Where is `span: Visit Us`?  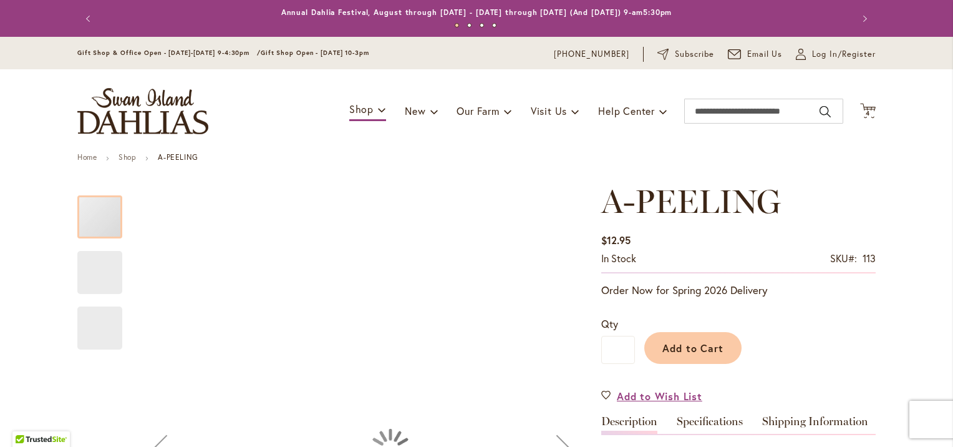
span: Visit Us is located at coordinates (549, 110).